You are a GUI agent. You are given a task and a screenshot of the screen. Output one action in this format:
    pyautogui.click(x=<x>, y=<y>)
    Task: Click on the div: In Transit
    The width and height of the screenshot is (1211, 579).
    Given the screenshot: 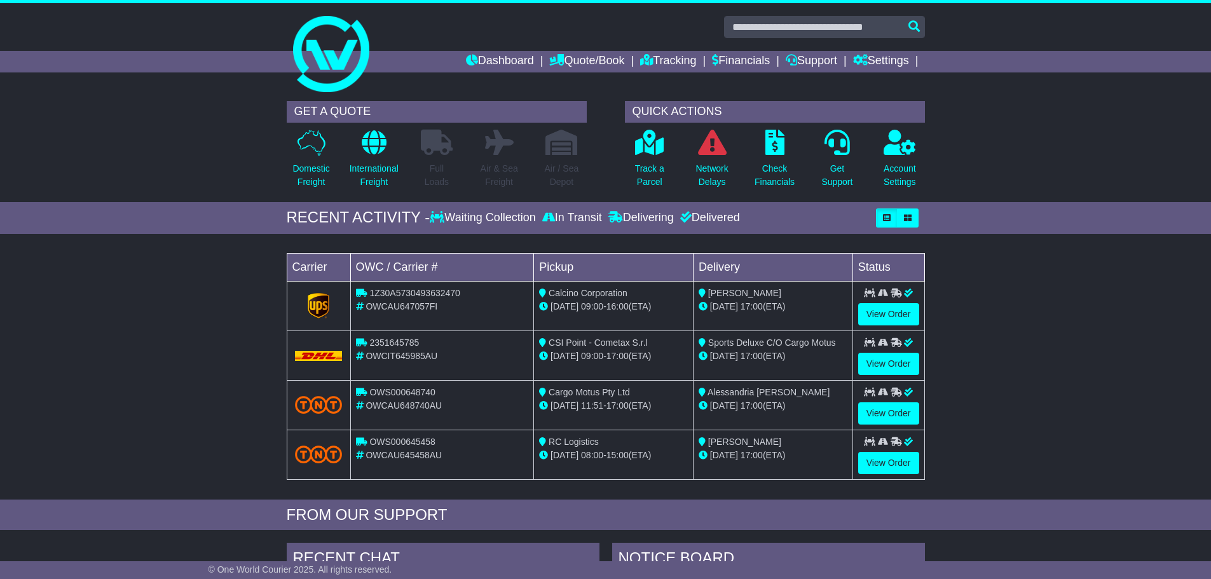 What is the action you would take?
    pyautogui.click(x=572, y=218)
    